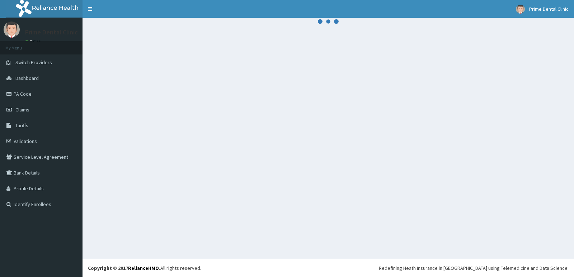 The height and width of the screenshot is (277, 574). What do you see at coordinates (328, 268) in the screenshot?
I see `footer: All rights reserved.` at bounding box center [328, 268].